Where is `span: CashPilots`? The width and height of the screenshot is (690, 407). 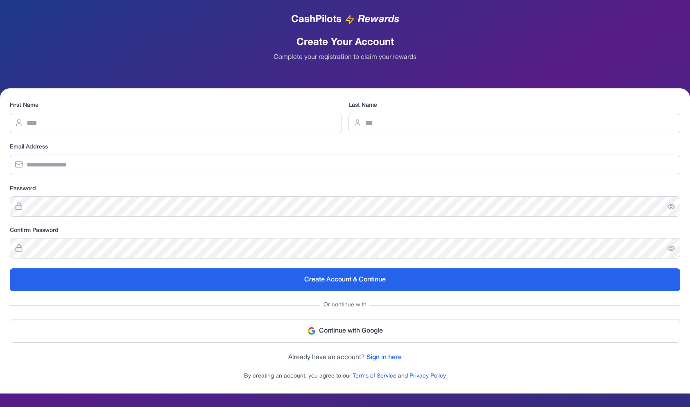 span: CashPilots is located at coordinates (316, 20).